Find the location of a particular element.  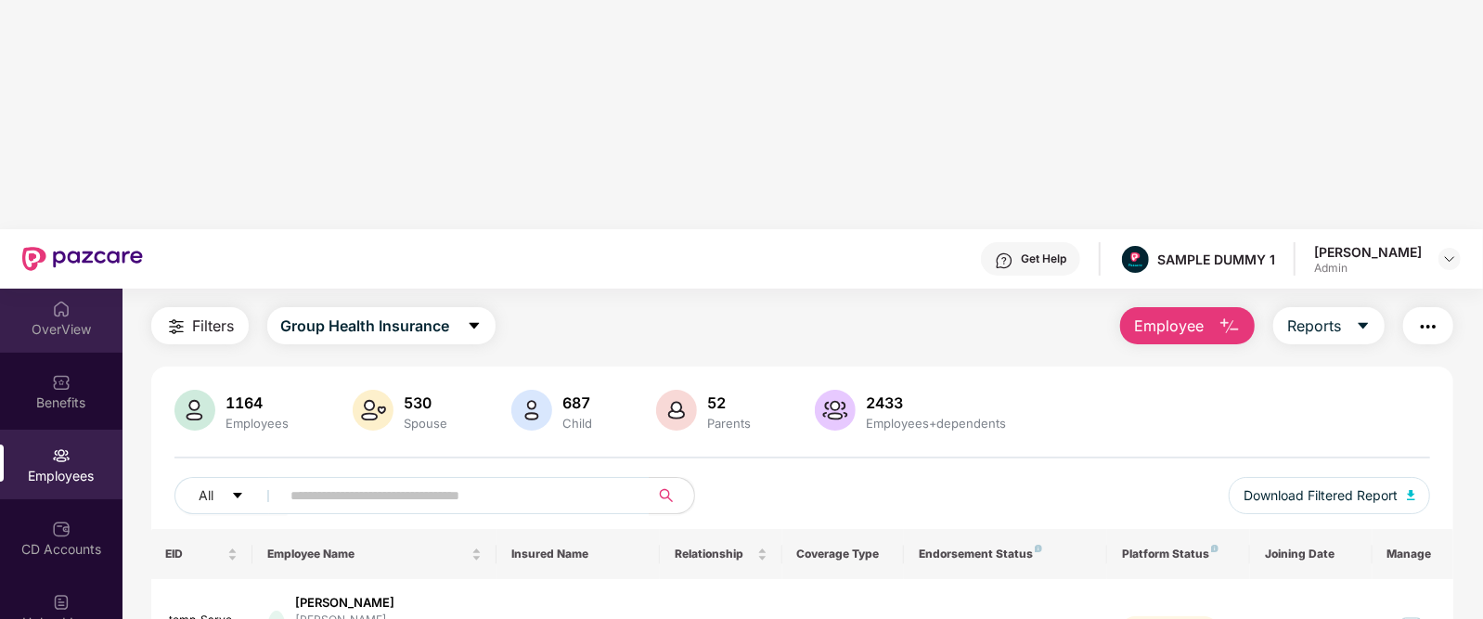

button: Download Filtered Report is located at coordinates (1330, 496).